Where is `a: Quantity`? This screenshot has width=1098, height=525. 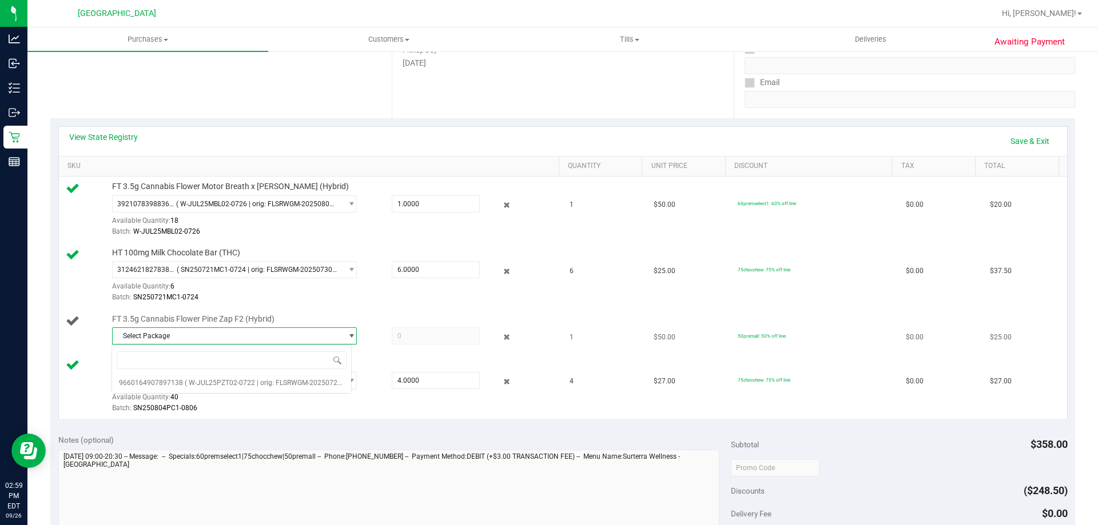
a: Quantity is located at coordinates (602, 166).